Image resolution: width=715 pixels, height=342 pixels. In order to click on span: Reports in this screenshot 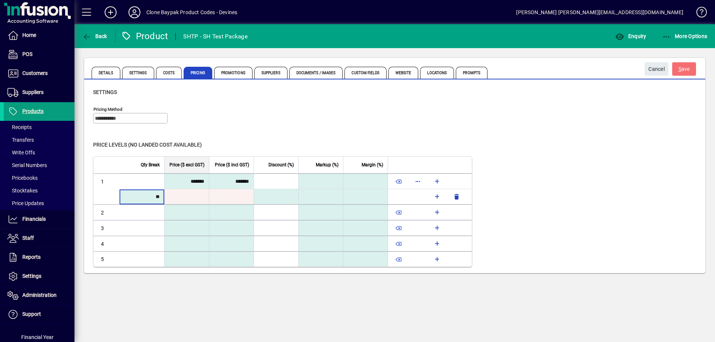, I will do `click(31, 257)`.